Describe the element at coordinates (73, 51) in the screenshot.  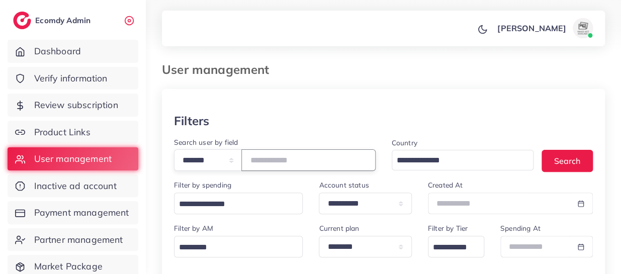
I see `a: Dashboard` at that location.